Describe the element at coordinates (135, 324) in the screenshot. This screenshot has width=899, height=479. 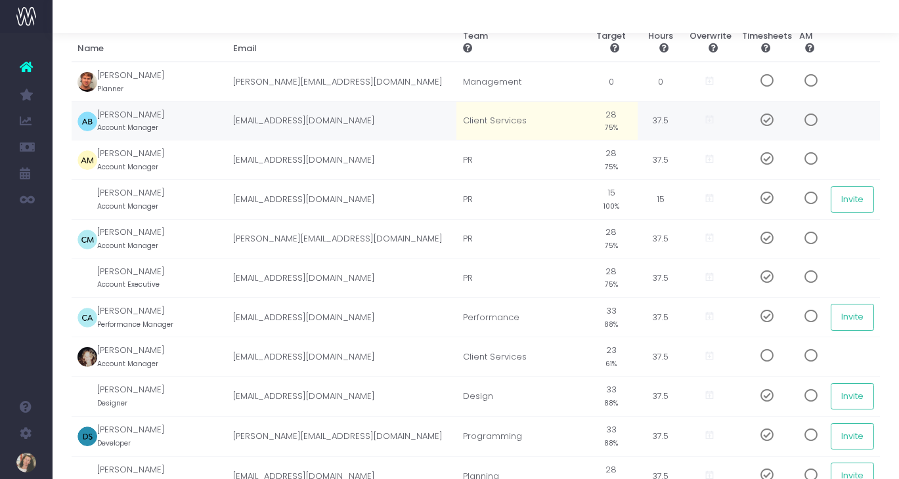
I see `small: Performance Manager` at that location.